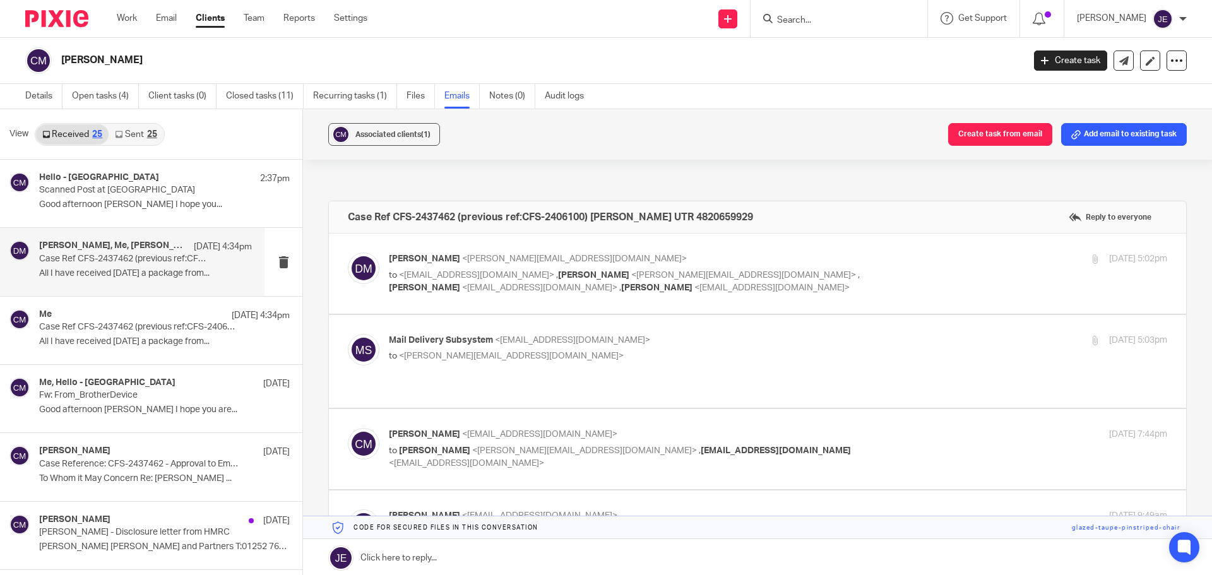 This screenshot has width=1212, height=575. What do you see at coordinates (254, 18) in the screenshot?
I see `a: Team` at bounding box center [254, 18].